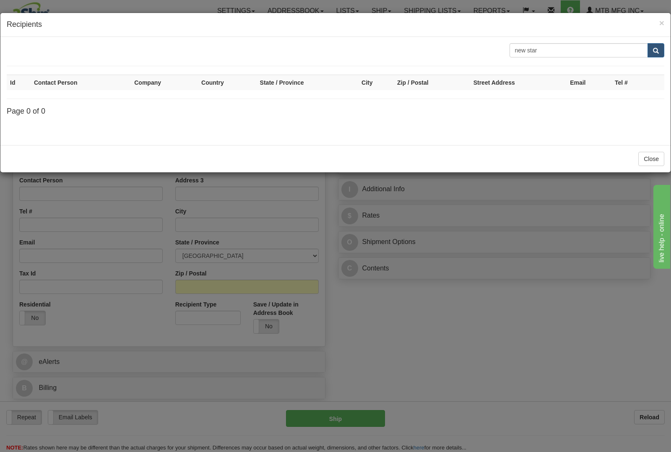  I want to click on div: live help - online, so click(42, 10).